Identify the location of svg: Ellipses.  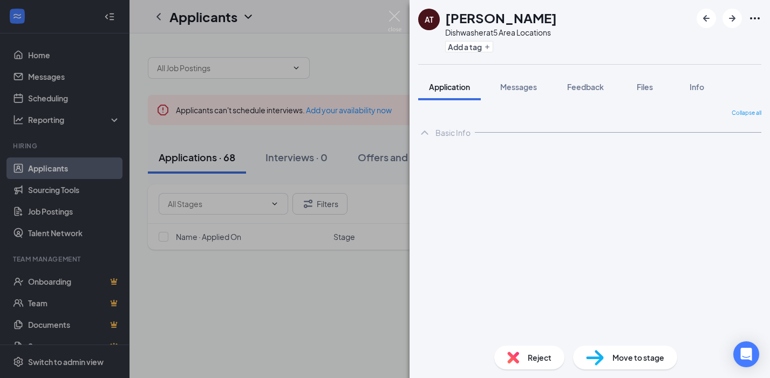
(755, 18).